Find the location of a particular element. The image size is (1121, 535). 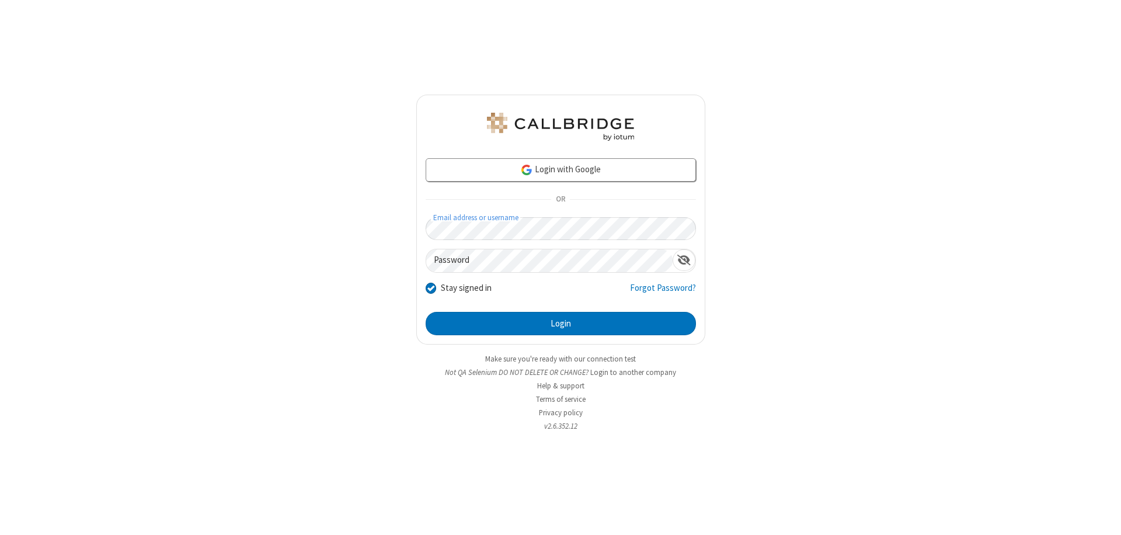

div: Show password is located at coordinates (684, 260).